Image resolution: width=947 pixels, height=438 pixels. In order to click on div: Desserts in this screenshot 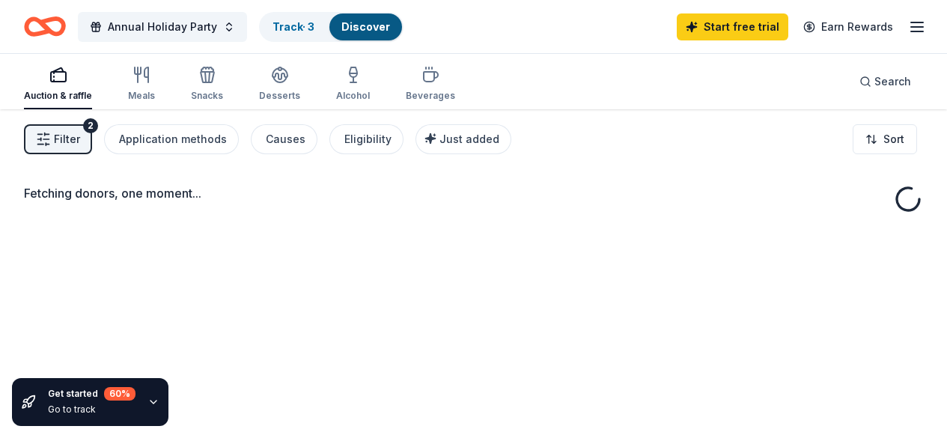, I will do `click(279, 96)`.